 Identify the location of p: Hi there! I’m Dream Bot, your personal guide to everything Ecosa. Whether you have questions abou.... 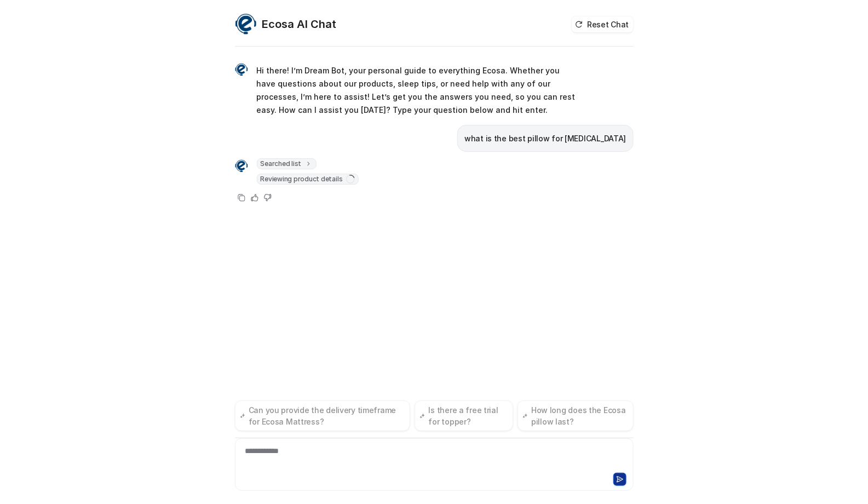
(417, 90).